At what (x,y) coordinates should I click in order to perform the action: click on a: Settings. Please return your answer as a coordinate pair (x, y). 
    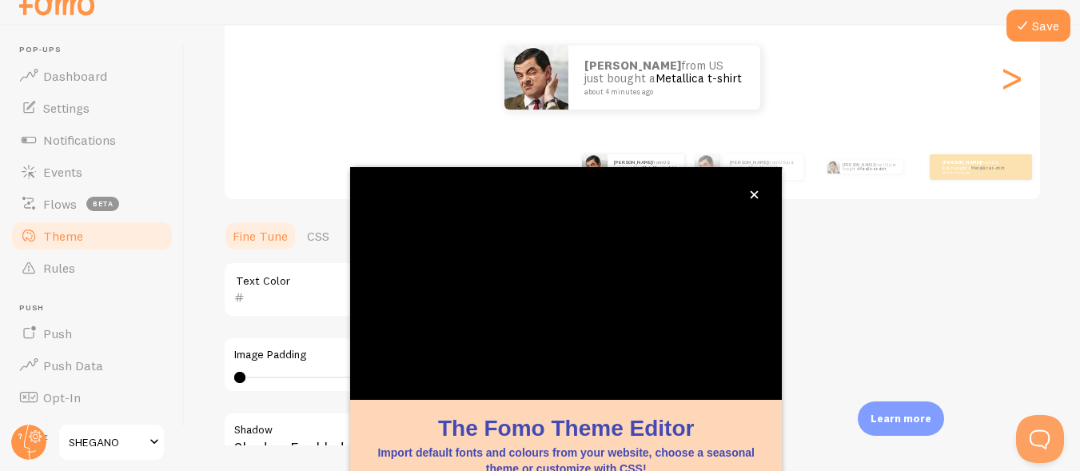
    Looking at the image, I should click on (92, 108).